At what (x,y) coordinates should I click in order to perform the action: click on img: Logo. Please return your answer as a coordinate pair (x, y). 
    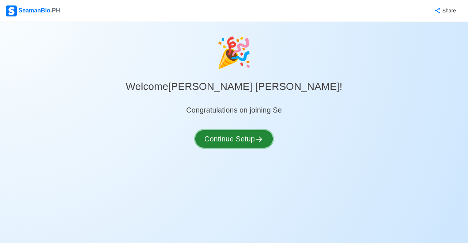
    Looking at the image, I should click on (11, 11).